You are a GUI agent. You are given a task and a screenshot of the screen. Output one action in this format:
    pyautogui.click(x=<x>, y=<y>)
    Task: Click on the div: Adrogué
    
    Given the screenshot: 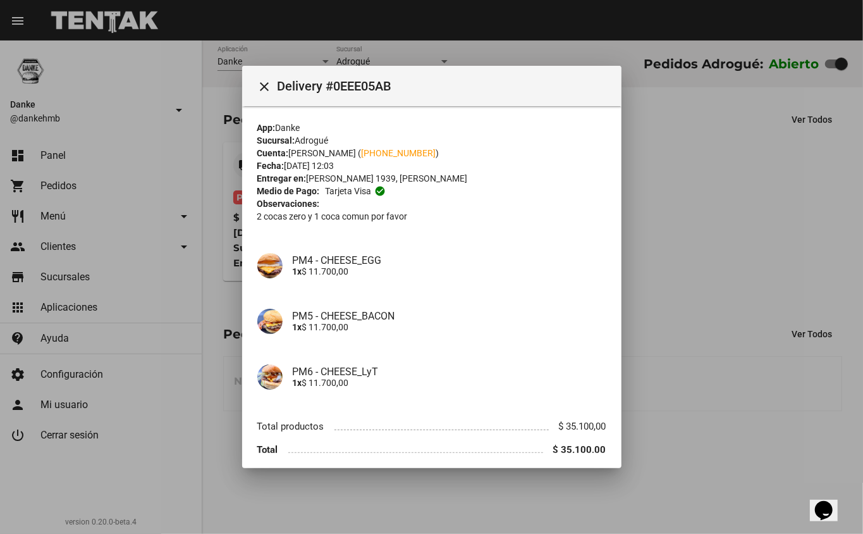 What is the action you would take?
    pyautogui.click(x=432, y=140)
    